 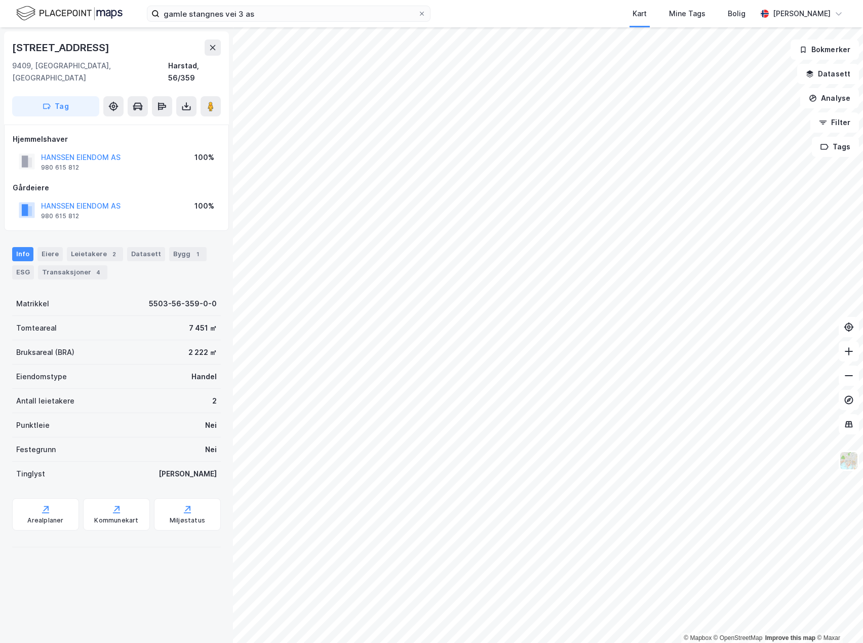 I want to click on div: Mine Tags, so click(x=687, y=14).